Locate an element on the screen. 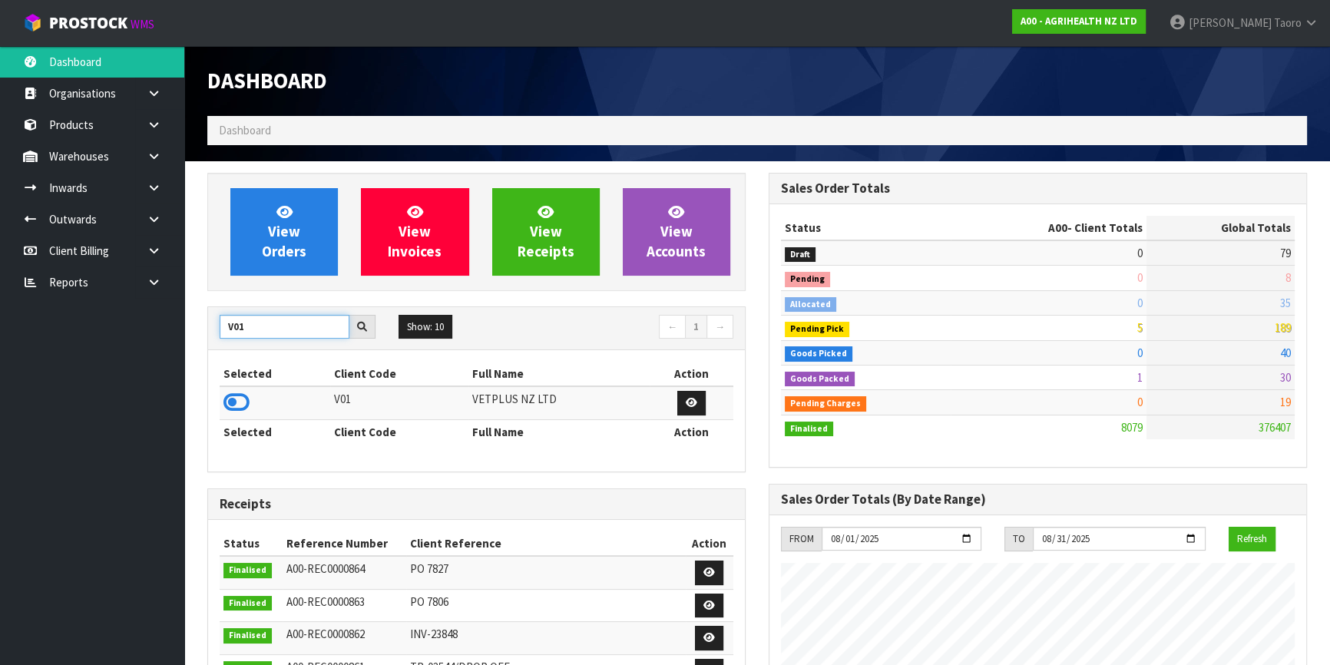 The image size is (1330, 665). span: Taoro is located at coordinates (1288, 22).